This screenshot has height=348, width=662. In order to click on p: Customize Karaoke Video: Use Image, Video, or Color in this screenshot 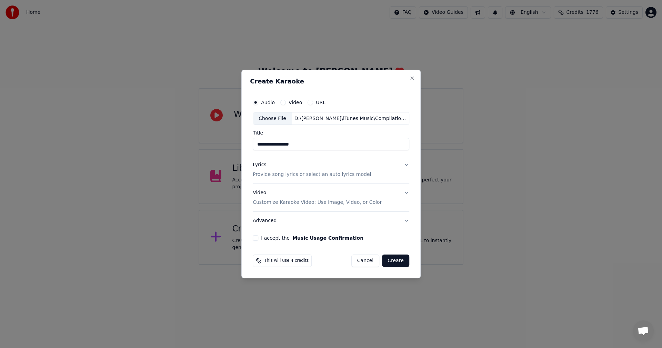, I will do `click(317, 202)`.